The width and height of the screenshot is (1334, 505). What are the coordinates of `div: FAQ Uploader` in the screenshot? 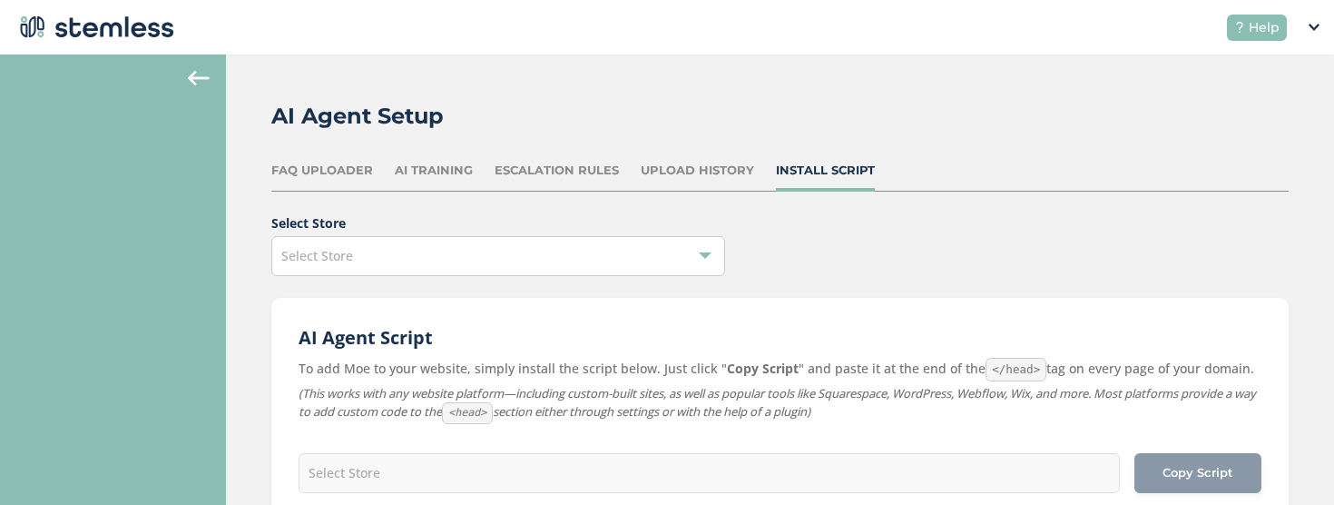 It's located at (322, 171).